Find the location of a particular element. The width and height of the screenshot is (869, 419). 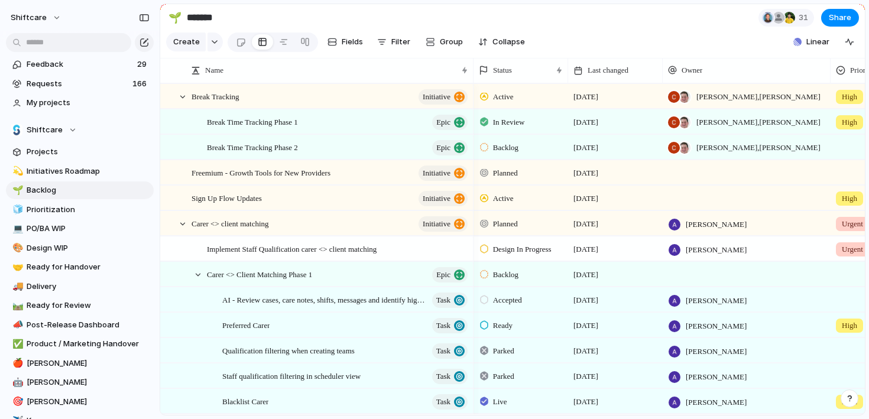

span: Owner is located at coordinates (692, 70).